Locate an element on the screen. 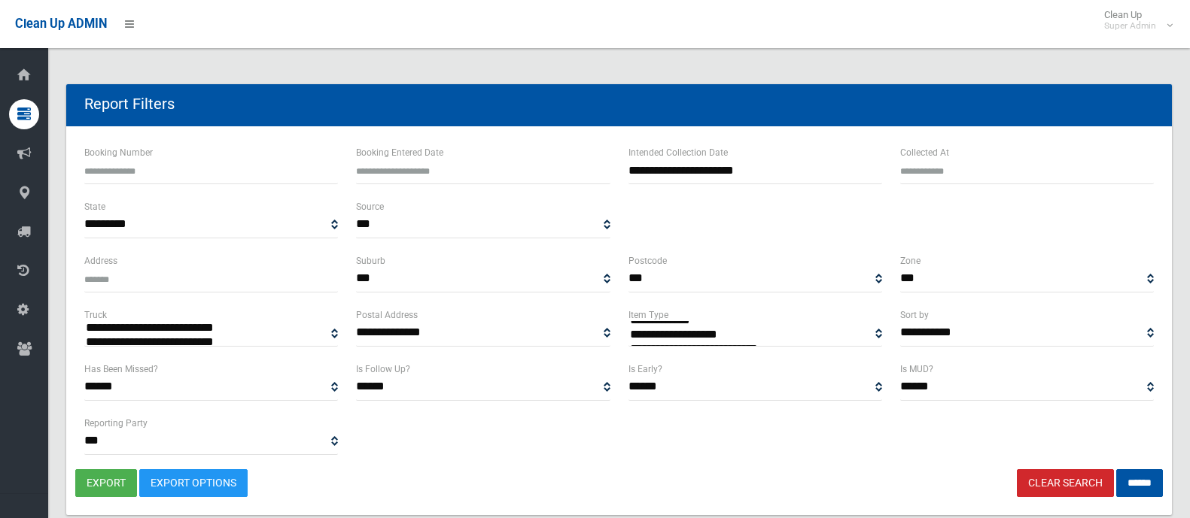  label: Collected At is located at coordinates (924, 153).